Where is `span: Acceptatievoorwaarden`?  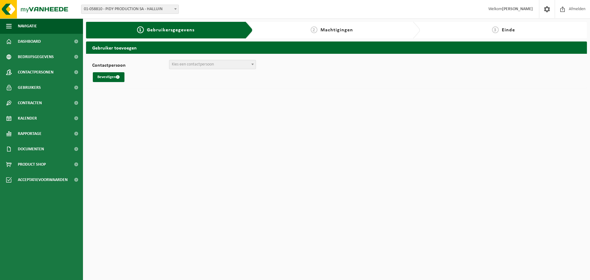 span: Acceptatievoorwaarden is located at coordinates (43, 180).